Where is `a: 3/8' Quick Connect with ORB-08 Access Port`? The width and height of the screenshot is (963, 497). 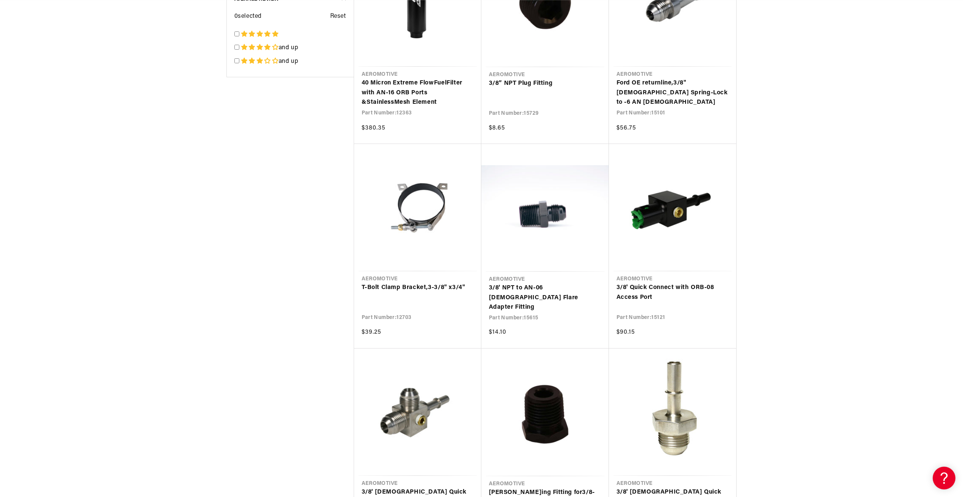
a: 3/8' Quick Connect with ORB-08 Access Port is located at coordinates (673, 292).